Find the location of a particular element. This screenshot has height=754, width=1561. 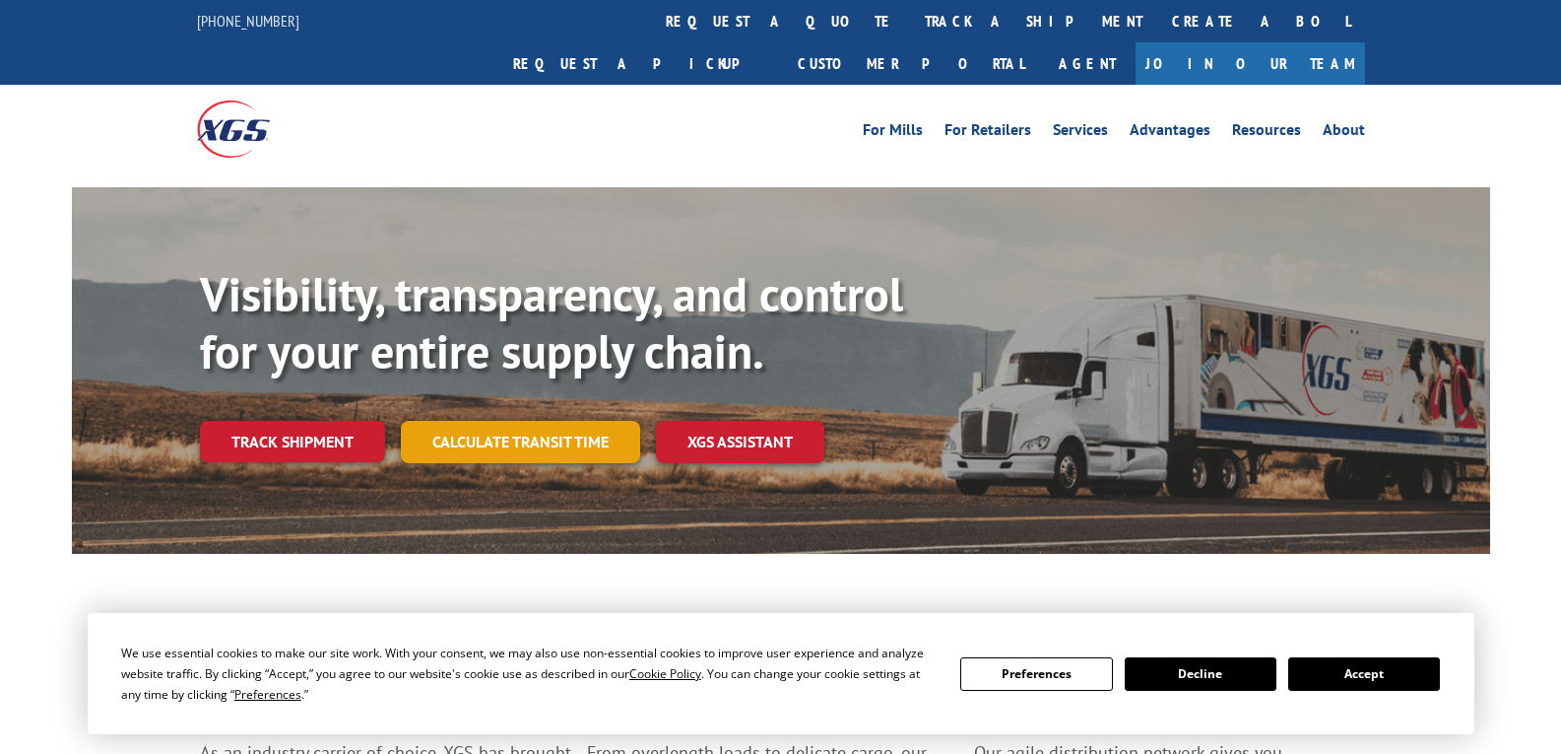

a: Request a pickup is located at coordinates (640, 63).